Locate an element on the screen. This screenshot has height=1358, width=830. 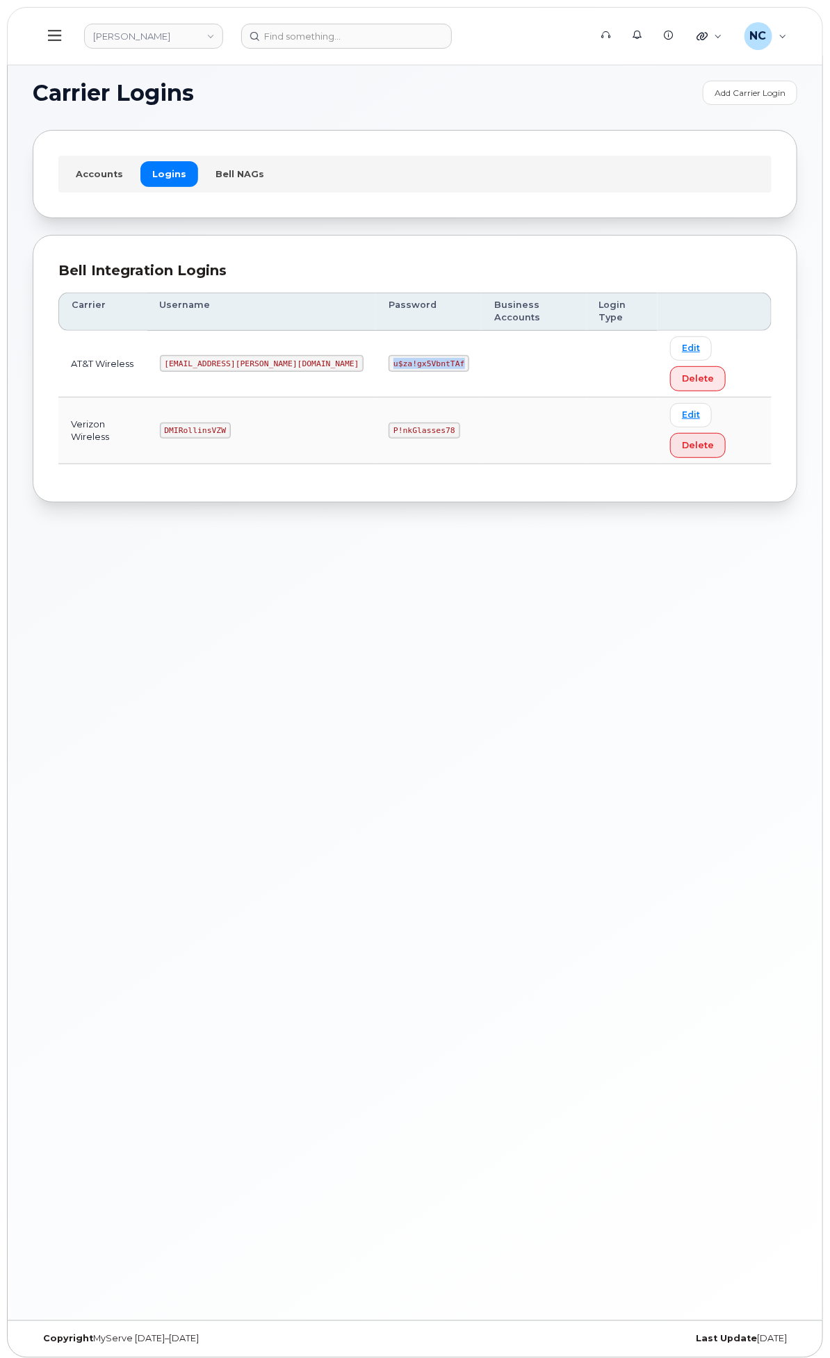
code: DMIRollinsVZW is located at coordinates (195, 431).